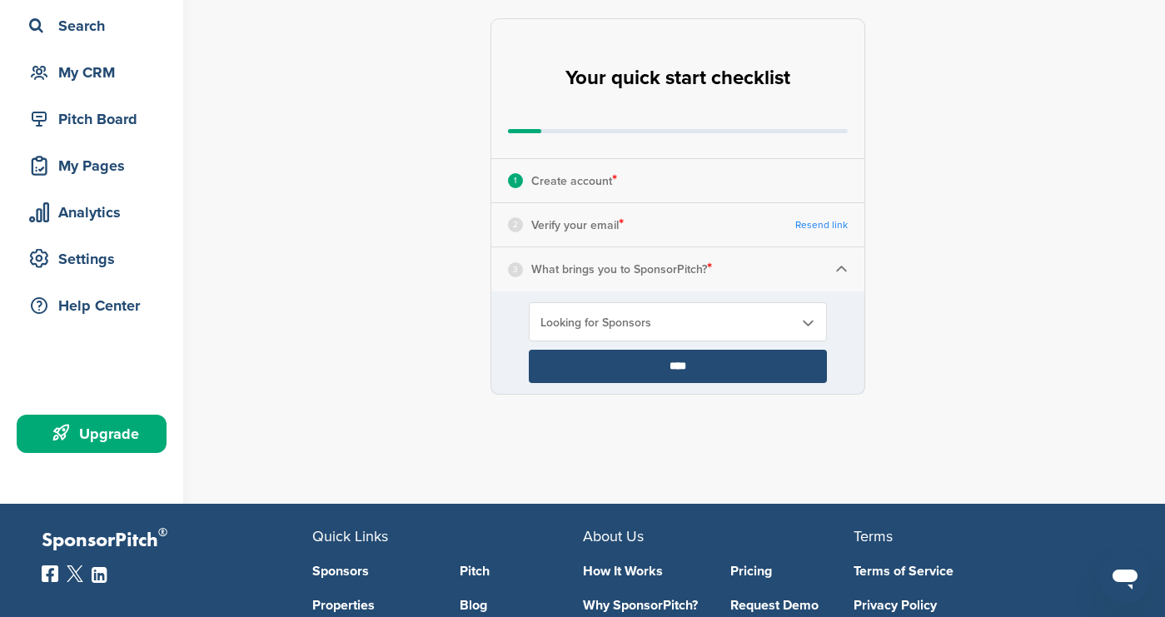  What do you see at coordinates (106, 103) in the screenshot?
I see `div: Domain Overview` at bounding box center [106, 103].